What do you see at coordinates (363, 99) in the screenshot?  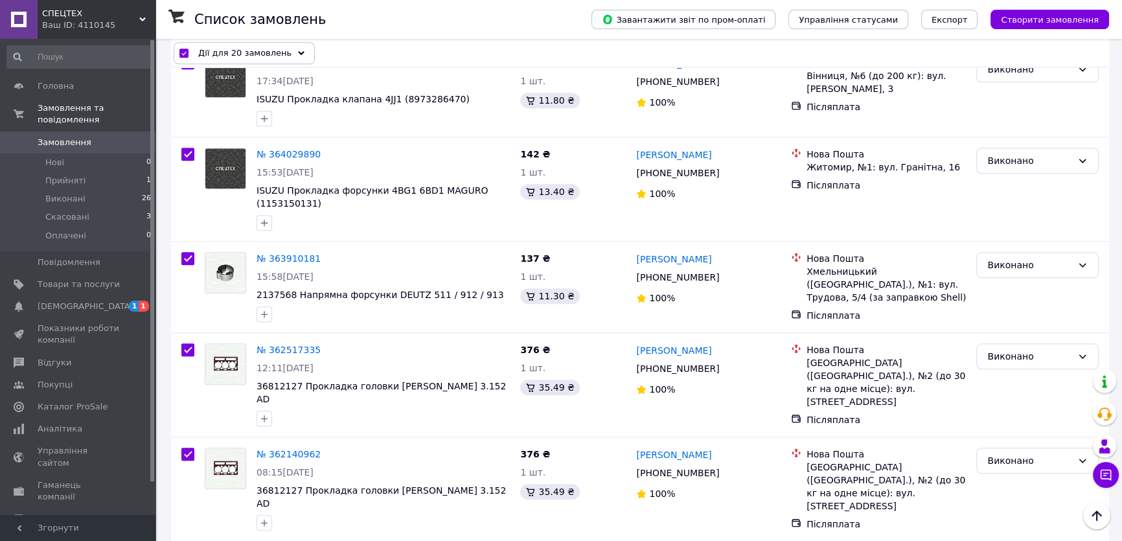 I see `span: ISUZU Прокладка клапана 4JJ1 (8973286470)` at bounding box center [363, 99].